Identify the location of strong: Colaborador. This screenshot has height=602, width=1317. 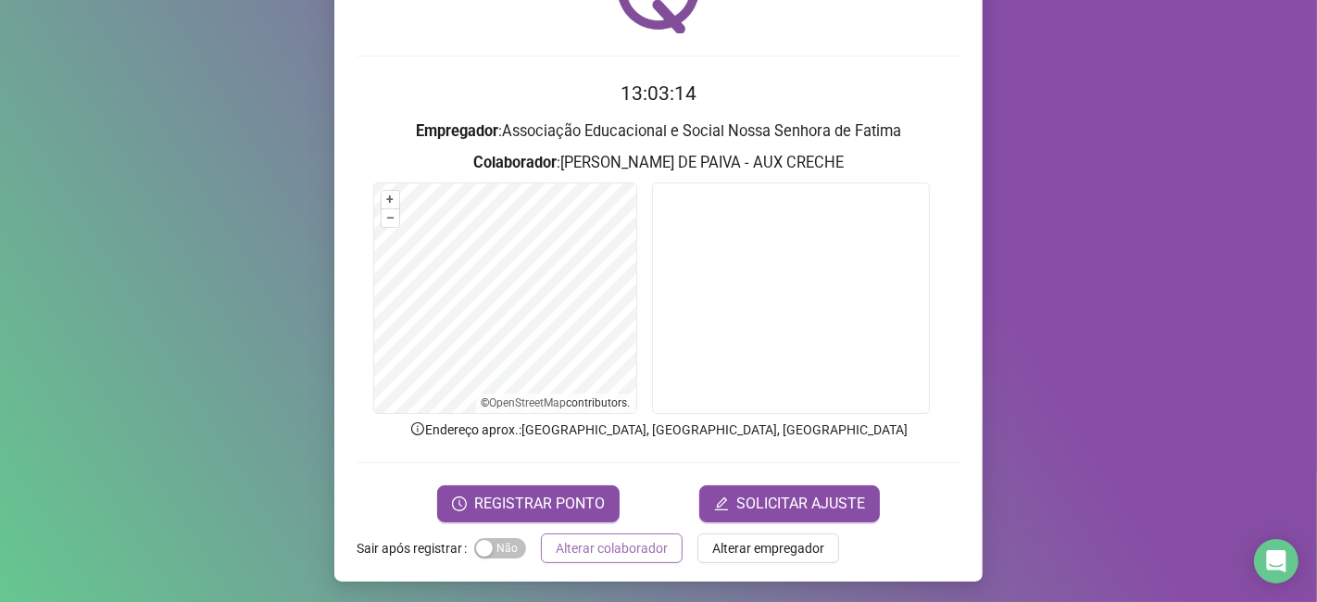
(515, 162).